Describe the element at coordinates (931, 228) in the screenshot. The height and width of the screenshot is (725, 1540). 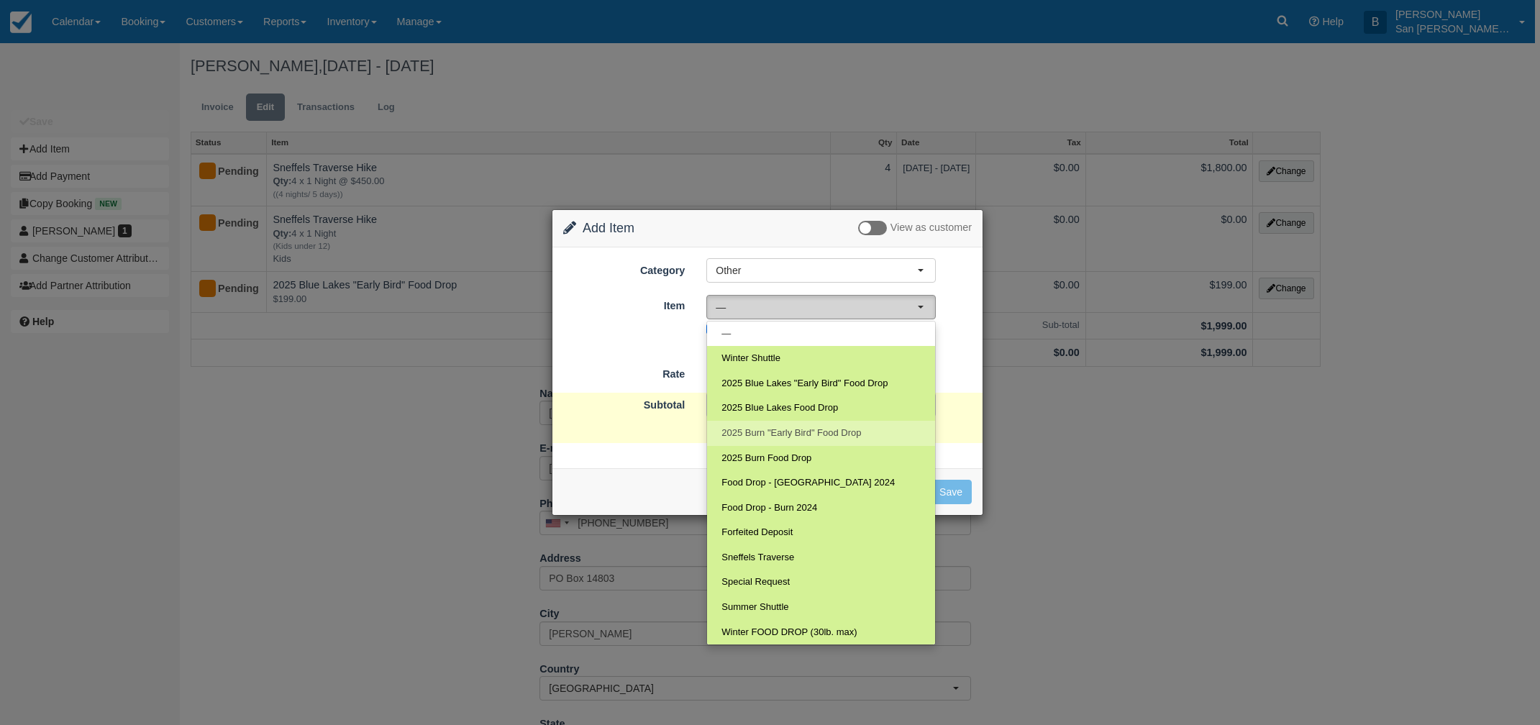
I see `span: View as customer` at that location.